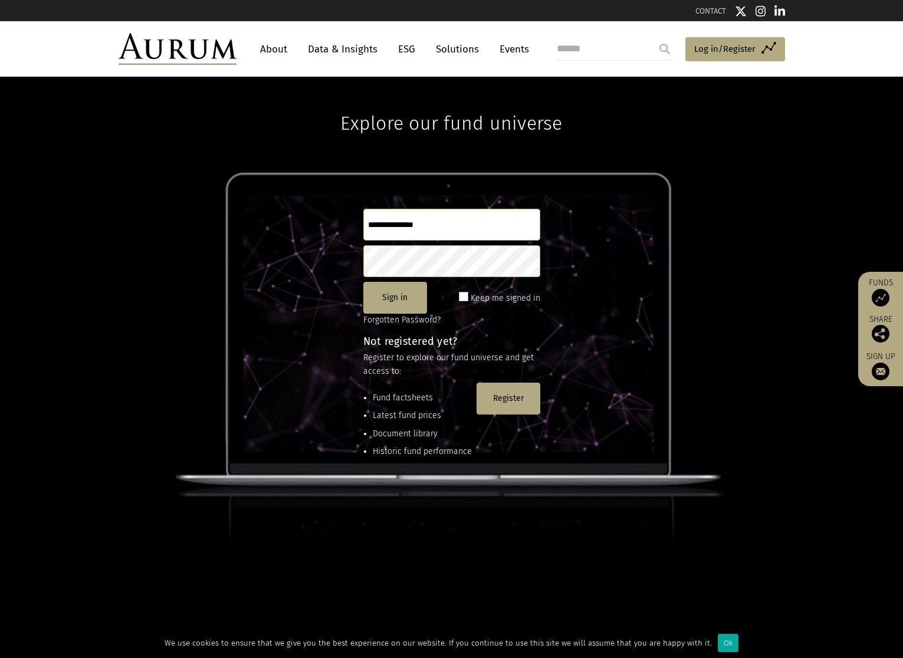 Image resolution: width=903 pixels, height=658 pixels. I want to click on a: Data & Insights, so click(343, 49).